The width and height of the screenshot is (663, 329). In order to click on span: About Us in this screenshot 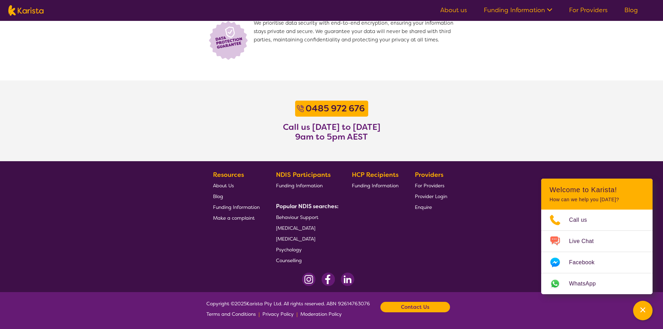, I will do `click(223, 185)`.